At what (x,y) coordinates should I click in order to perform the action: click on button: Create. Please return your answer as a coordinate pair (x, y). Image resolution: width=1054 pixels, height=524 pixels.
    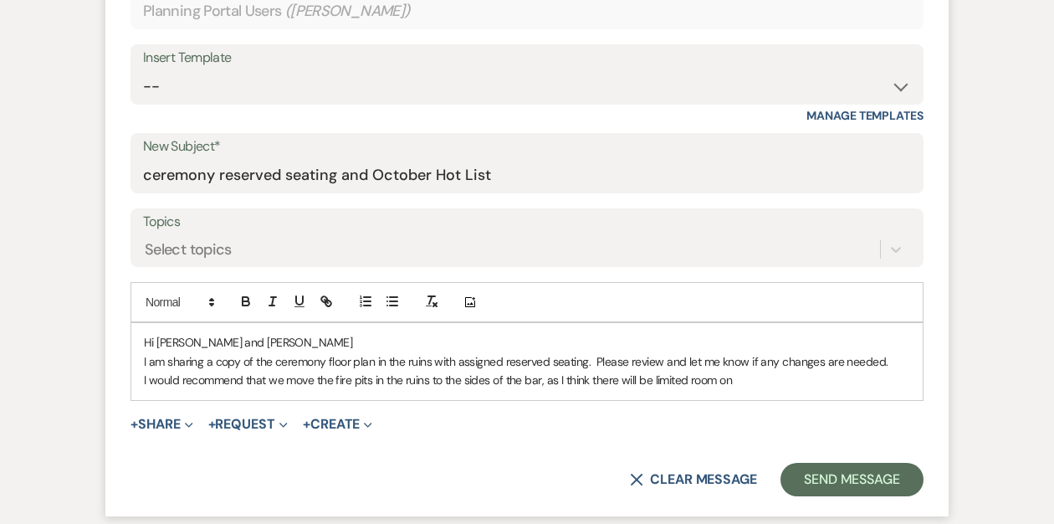
    Looking at the image, I should click on (337, 424).